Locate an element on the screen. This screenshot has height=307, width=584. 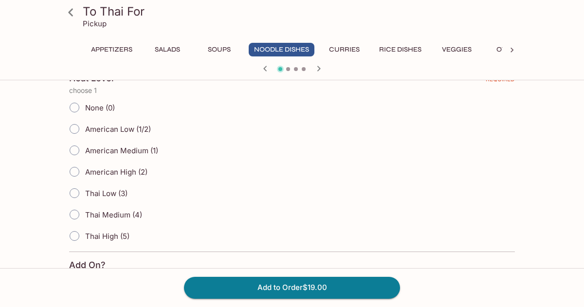
span: Thai Medium (4) is located at coordinates (113, 215).